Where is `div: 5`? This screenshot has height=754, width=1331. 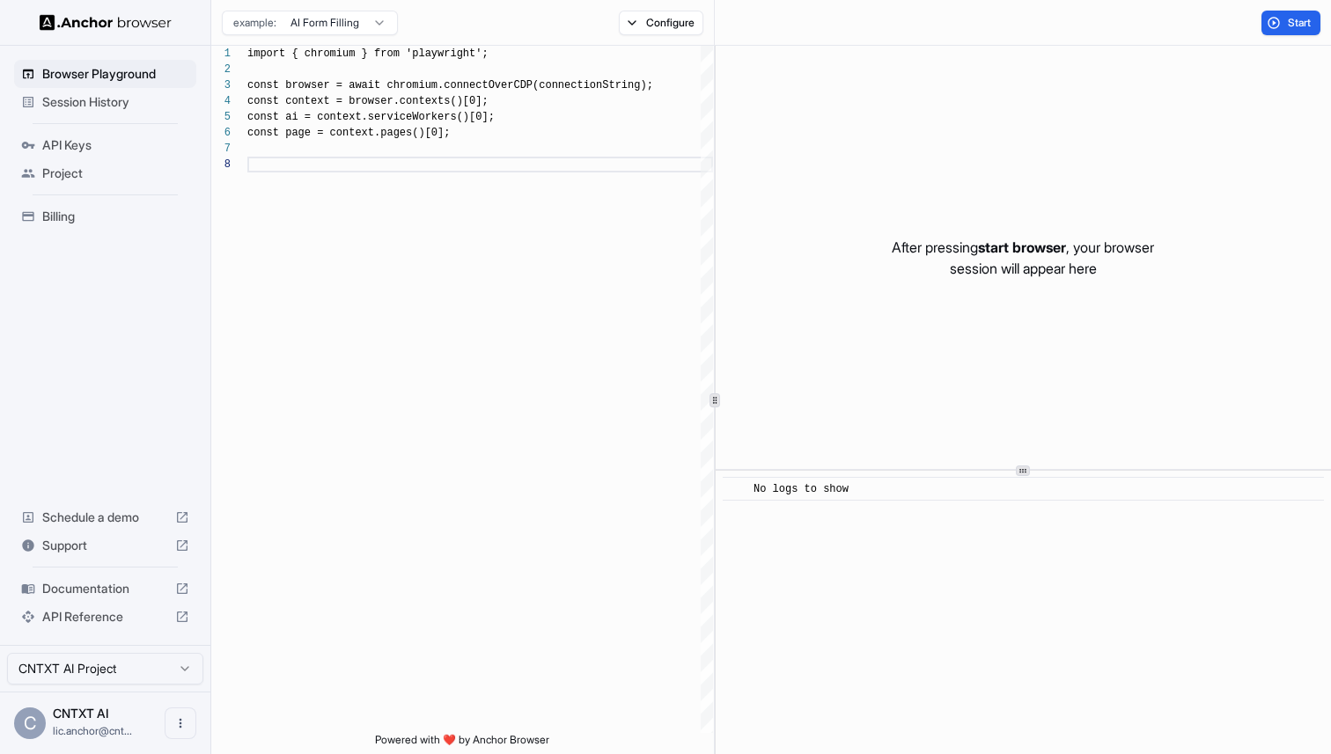
div: 5 is located at coordinates (221, 117).